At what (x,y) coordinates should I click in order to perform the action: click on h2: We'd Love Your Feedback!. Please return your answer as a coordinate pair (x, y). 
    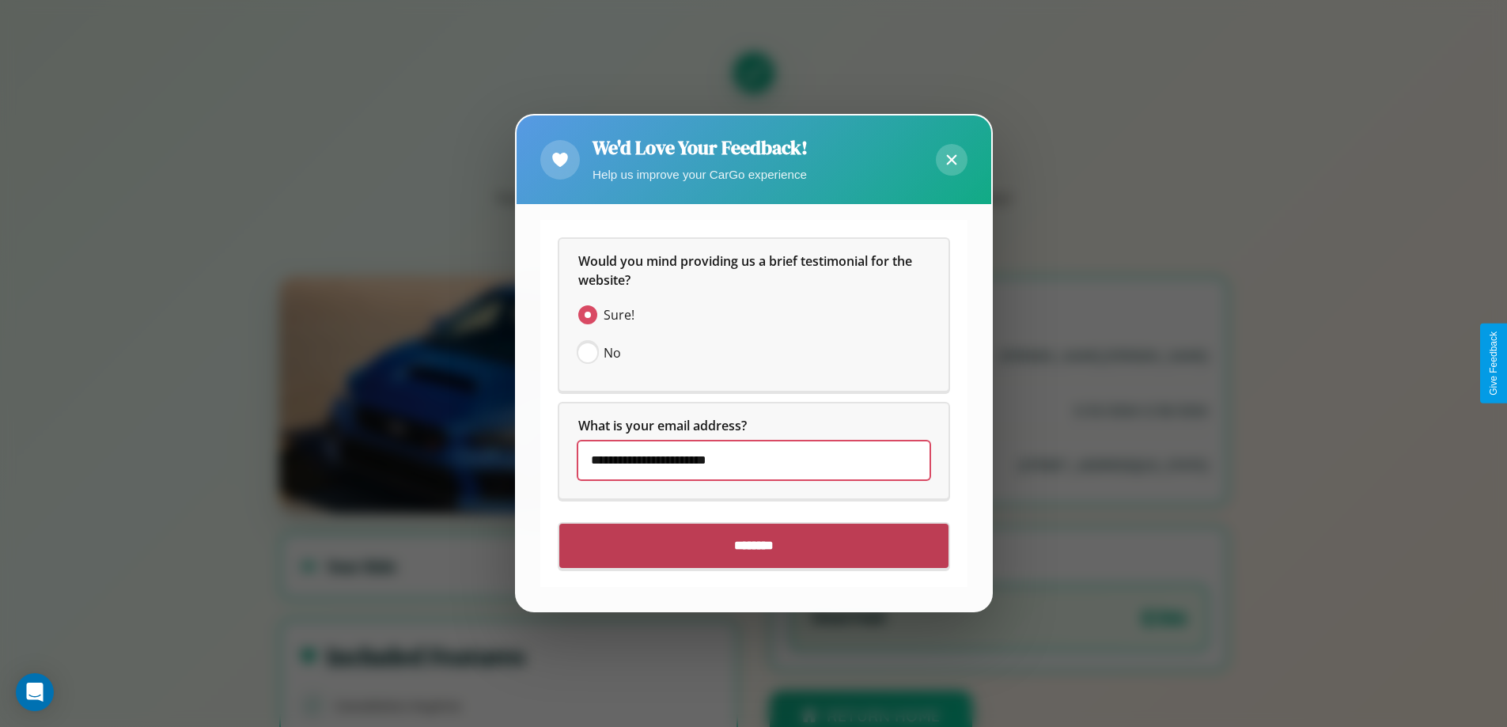
    Looking at the image, I should click on (700, 147).